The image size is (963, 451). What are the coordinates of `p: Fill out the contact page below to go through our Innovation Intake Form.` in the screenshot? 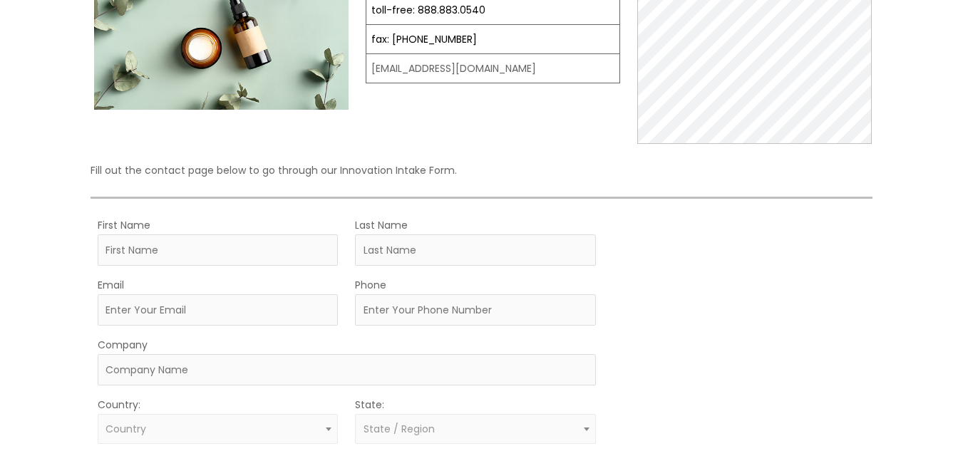 It's located at (482, 170).